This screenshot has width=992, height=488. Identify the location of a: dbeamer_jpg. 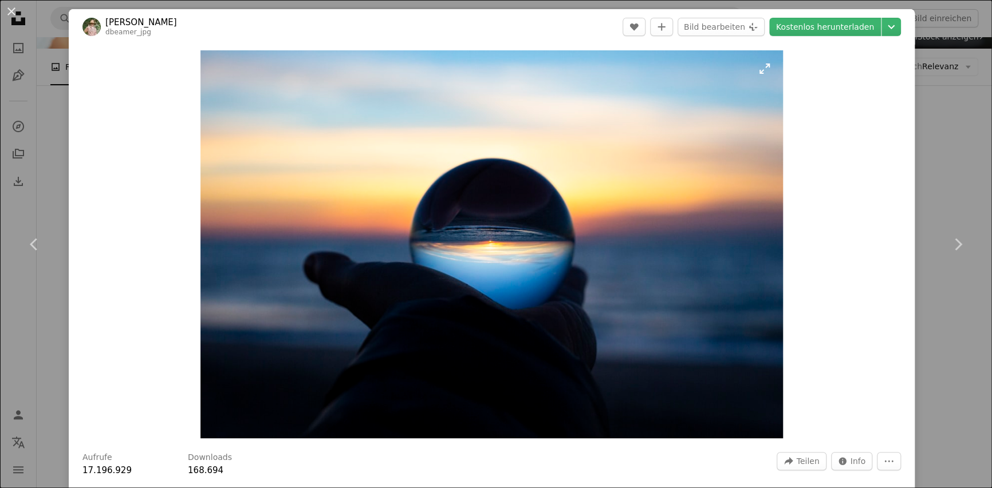
(128, 32).